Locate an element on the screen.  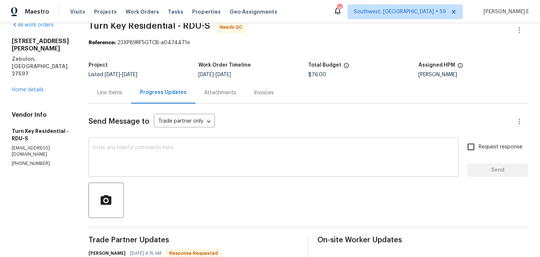
span: Properties is located at coordinates (207, 12).